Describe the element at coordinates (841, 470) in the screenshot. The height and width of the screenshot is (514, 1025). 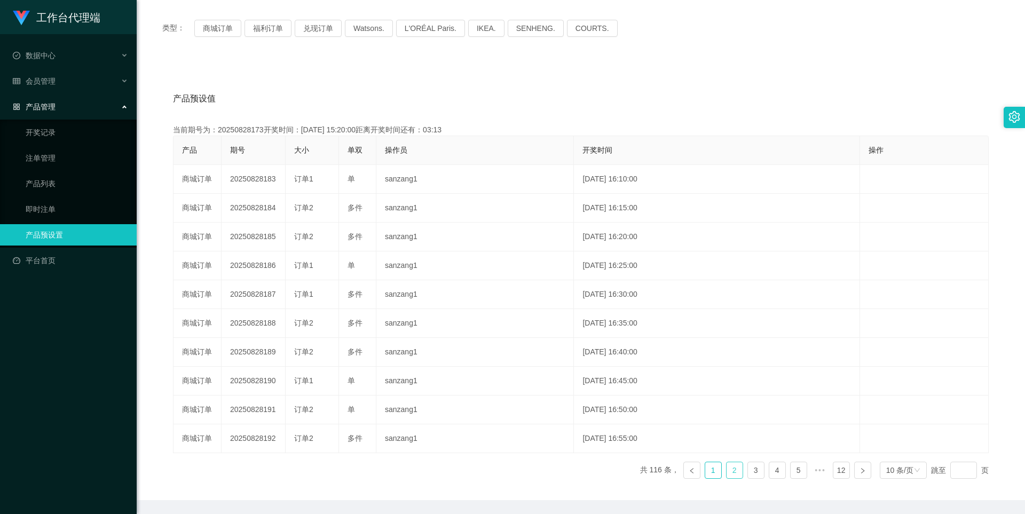
I see `li: 12` at that location.